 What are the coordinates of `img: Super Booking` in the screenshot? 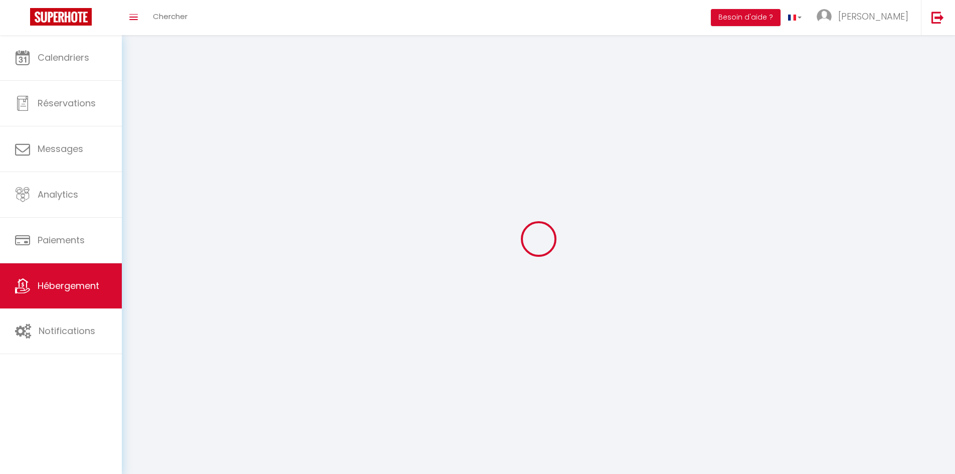 It's located at (61, 17).